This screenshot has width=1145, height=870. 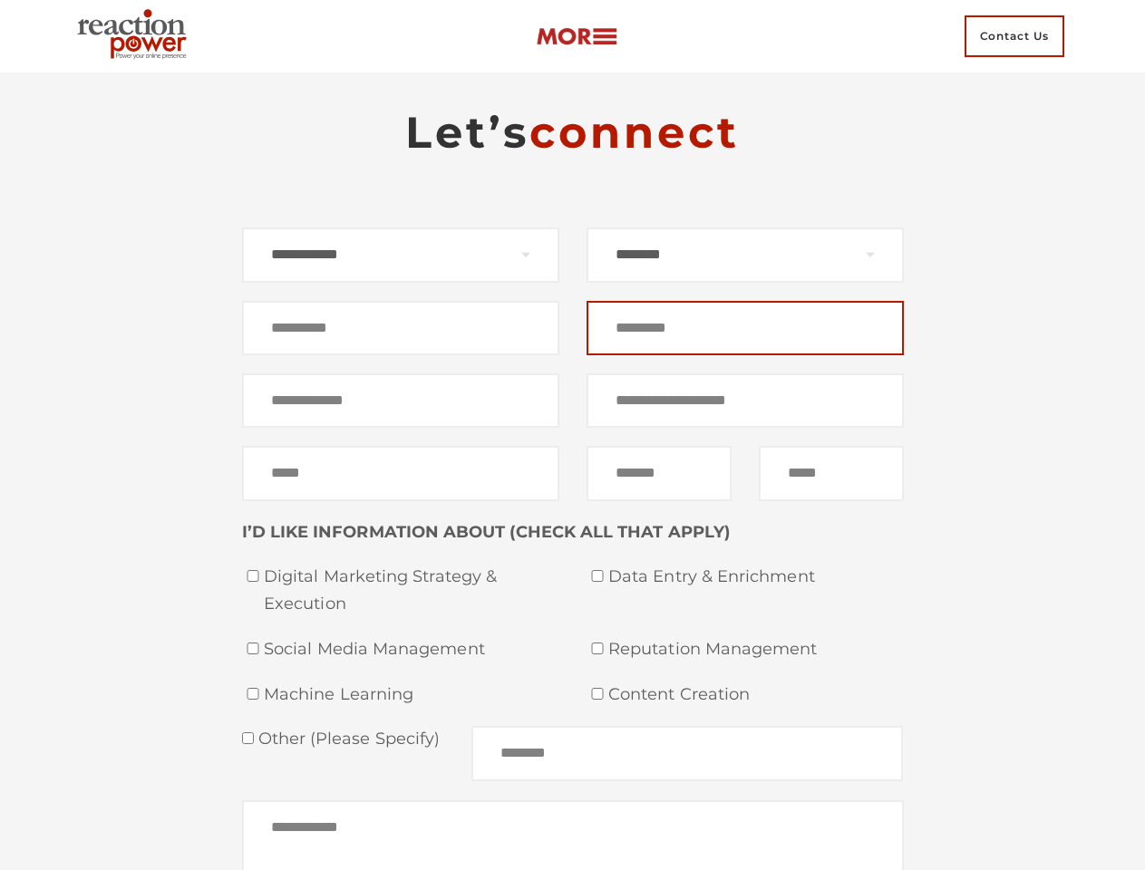 I want to click on img: Executive Branding | Personal Branding Agency, so click(x=135, y=36).